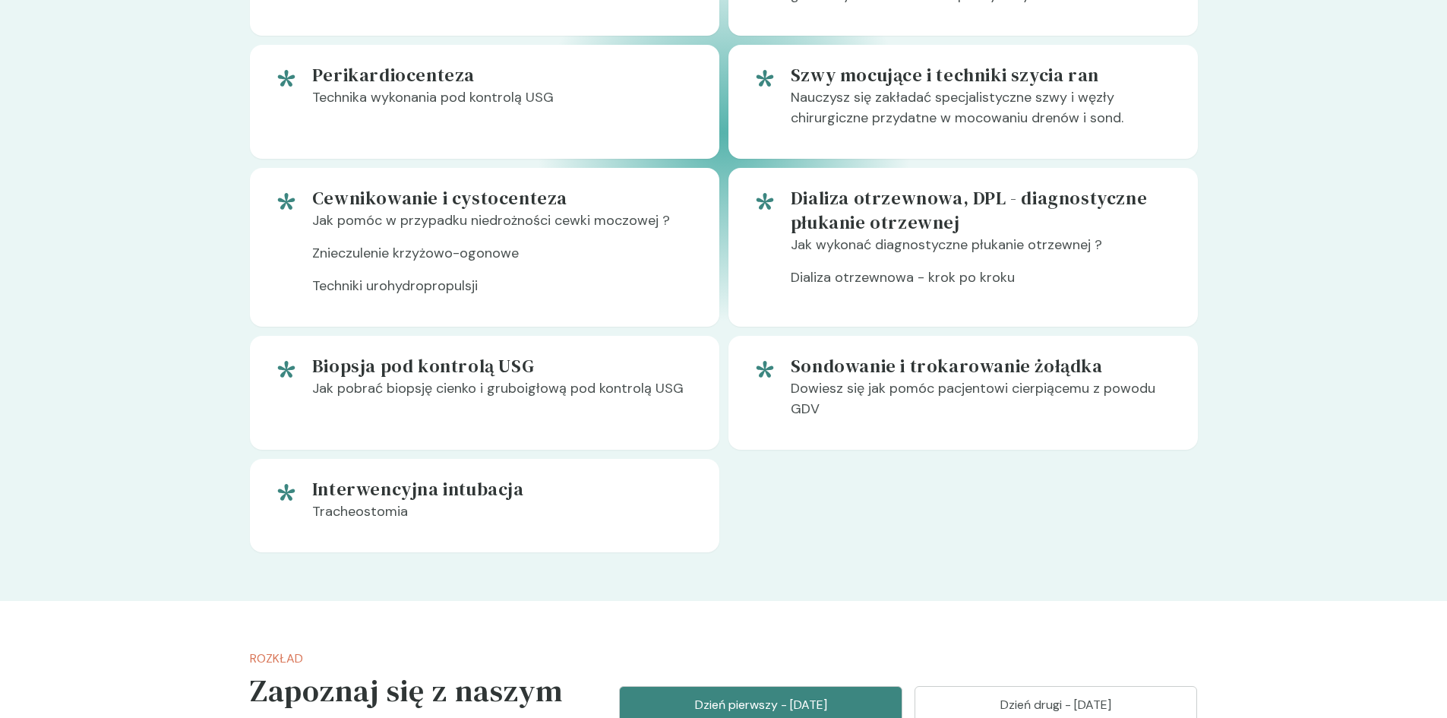  Describe the element at coordinates (410, 658) in the screenshot. I see `p: Rozkład` at that location.